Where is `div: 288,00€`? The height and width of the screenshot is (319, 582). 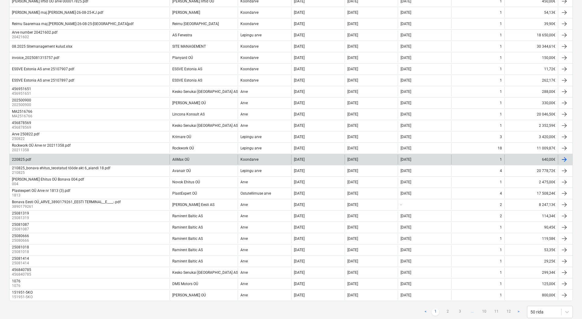 div: 288,00€ is located at coordinates (531, 92).